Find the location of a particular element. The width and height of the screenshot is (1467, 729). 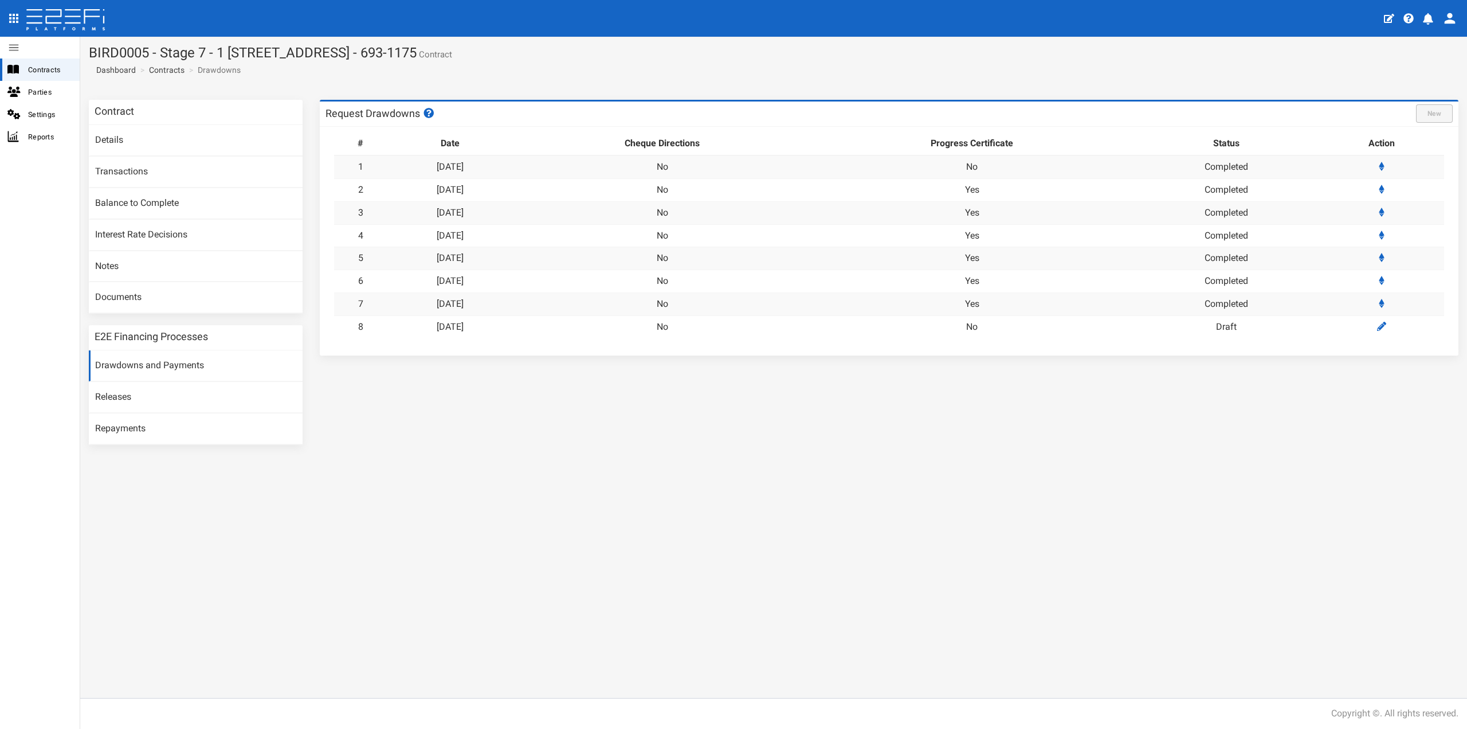

th: Cheque Directions is located at coordinates (663, 144).